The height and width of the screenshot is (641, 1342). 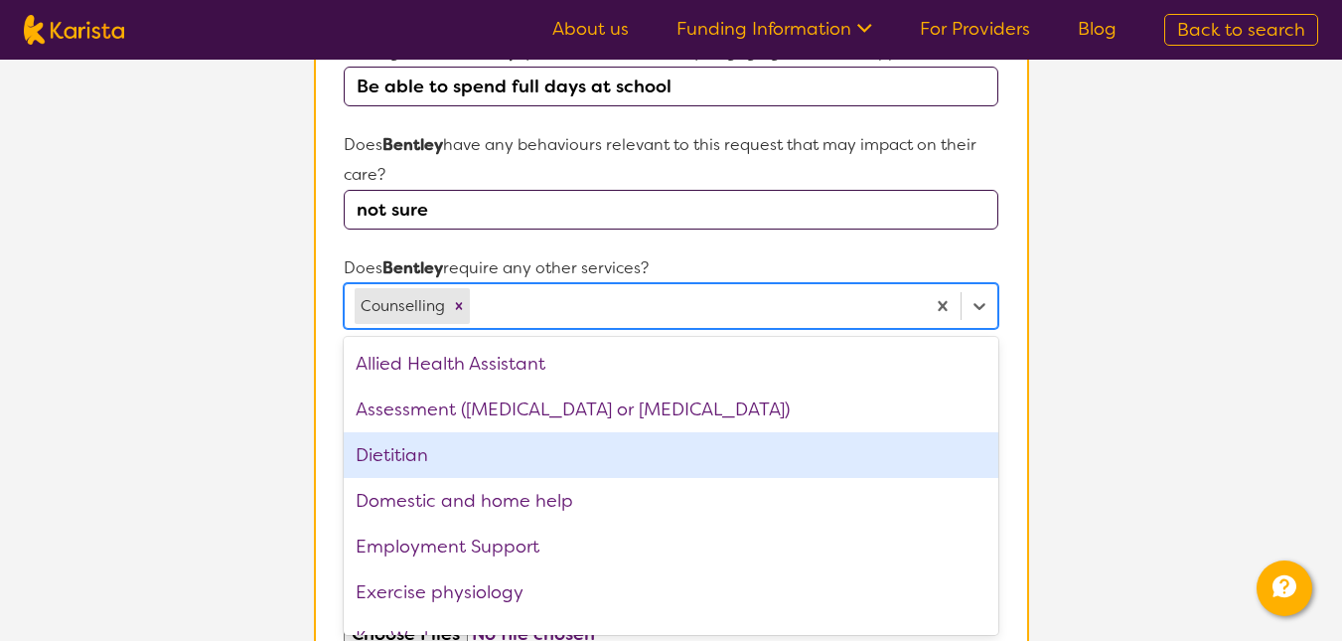 I want to click on a: Back to search, so click(x=1241, y=30).